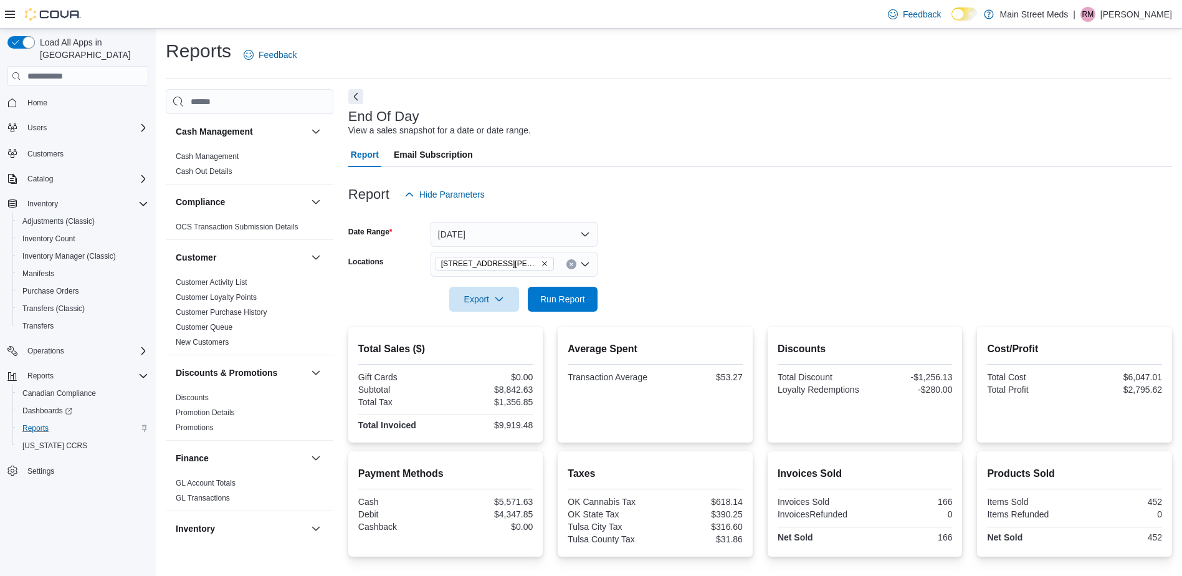 The image size is (1182, 576). What do you see at coordinates (1074, 474) in the screenshot?
I see `h2: Products Sold` at bounding box center [1074, 474].